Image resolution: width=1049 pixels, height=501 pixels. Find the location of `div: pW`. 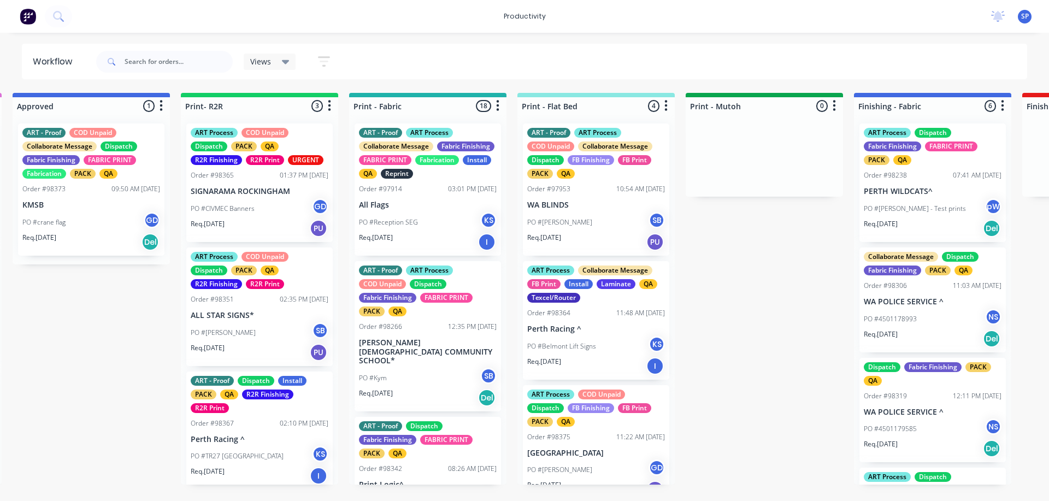

div: pW is located at coordinates (993, 207).